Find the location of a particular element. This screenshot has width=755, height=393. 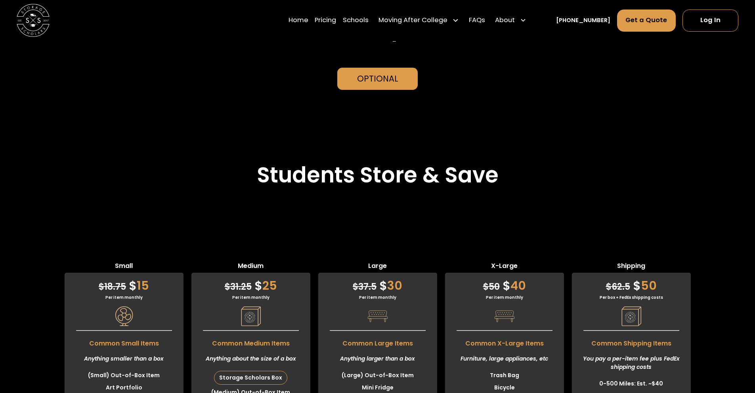

div: Anything larger than a box is located at coordinates (378, 359).